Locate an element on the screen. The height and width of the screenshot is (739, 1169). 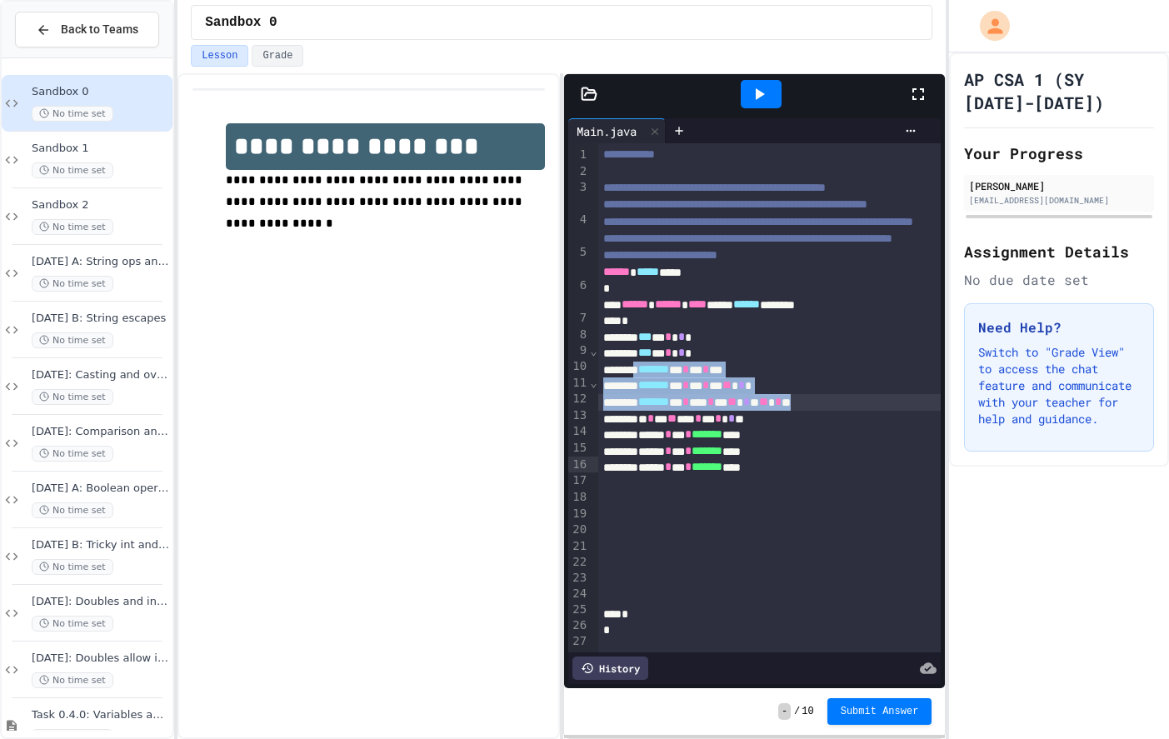
div: 13 is located at coordinates (578, 416).